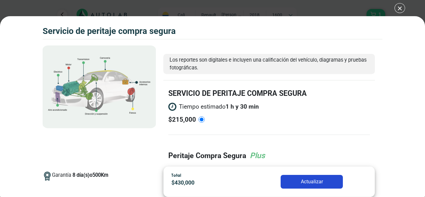  Describe the element at coordinates (207, 156) in the screenshot. I see `label: peritaje compra segura` at that location.